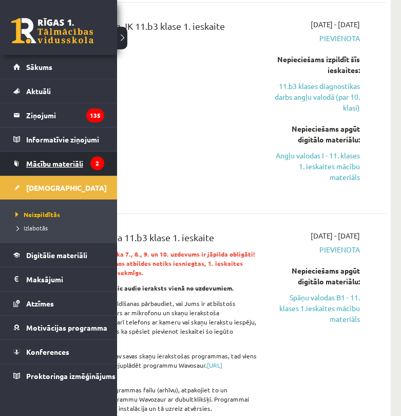 This screenshot has width=401, height=416. What do you see at coordinates (59, 91) in the screenshot?
I see `a: Aktuāli` at bounding box center [59, 91].